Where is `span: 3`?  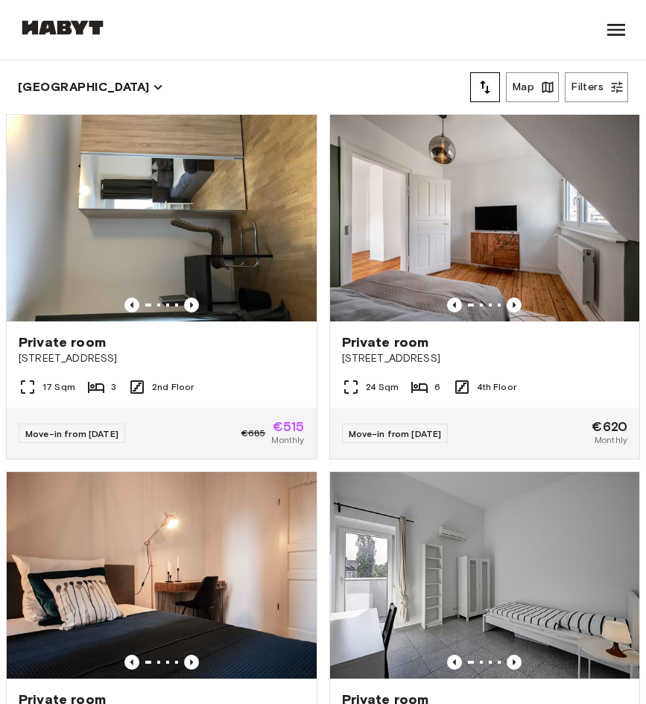
span: 3 is located at coordinates (113, 387).